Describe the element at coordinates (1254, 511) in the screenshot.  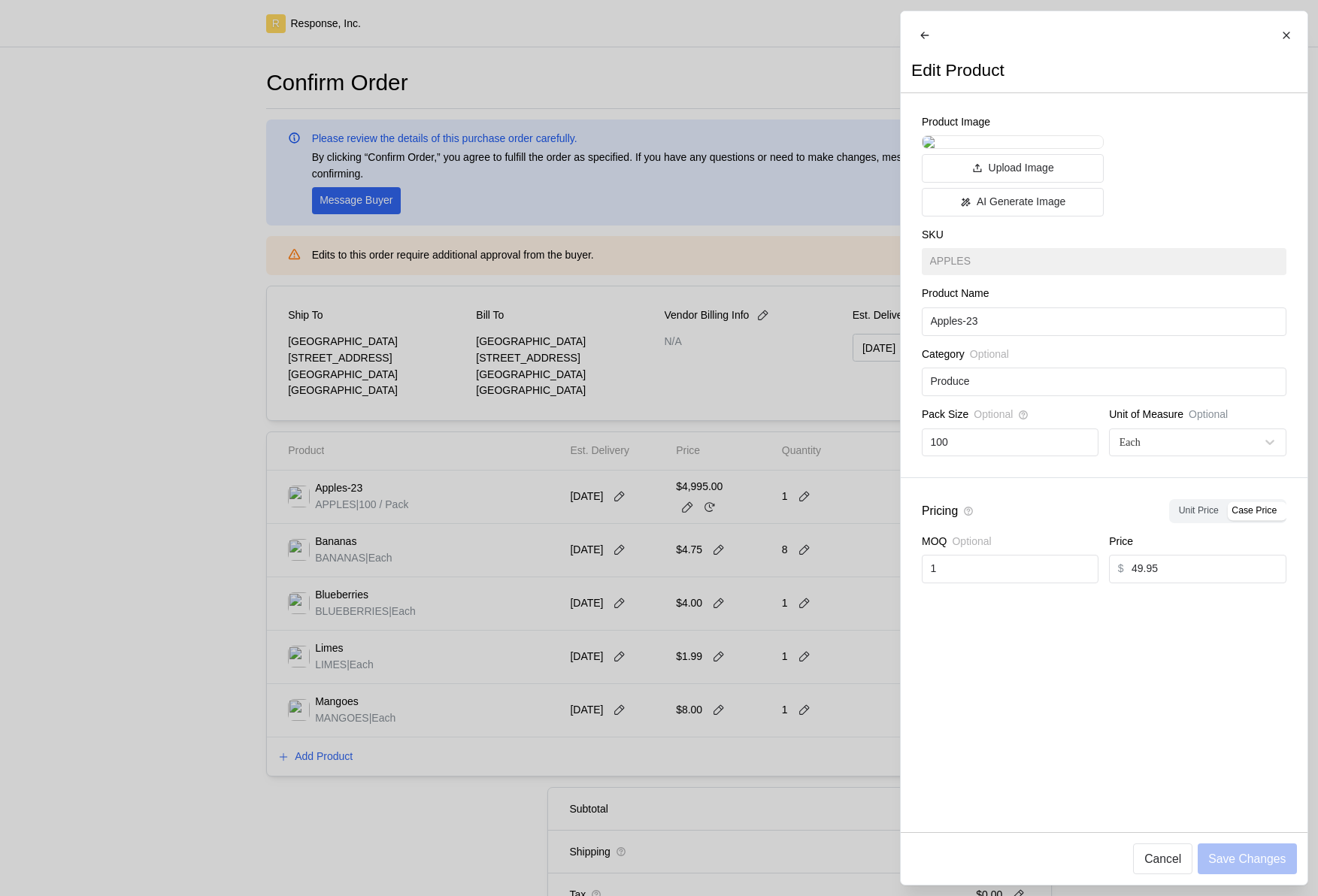
I see `span: Case Price` at that location.